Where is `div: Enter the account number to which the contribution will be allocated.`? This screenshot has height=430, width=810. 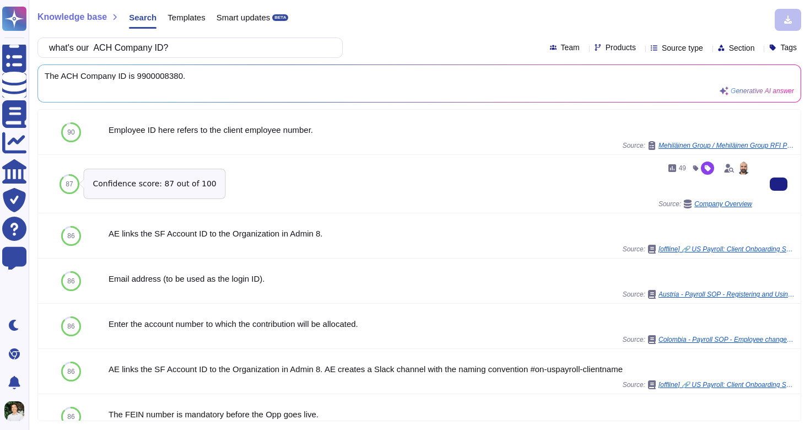
div: Enter the account number to which the contribution will be allocated. is located at coordinates (452, 323).